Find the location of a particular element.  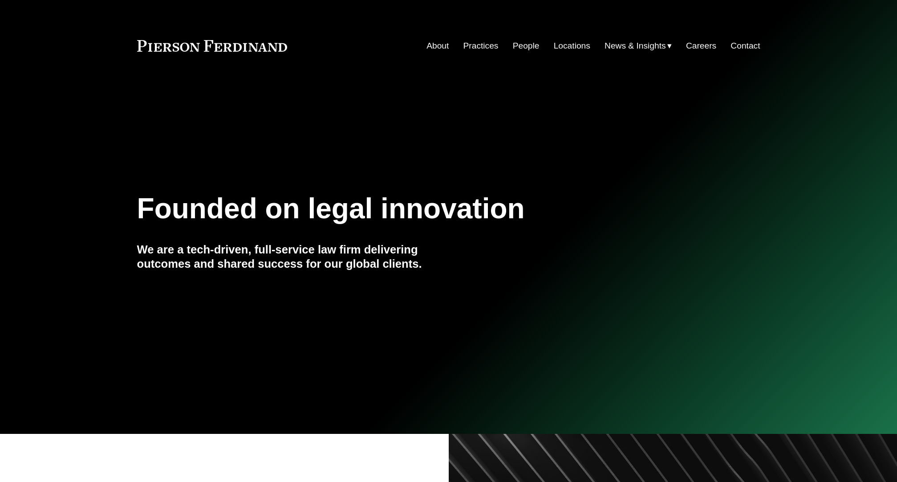

a: About is located at coordinates (437, 46).